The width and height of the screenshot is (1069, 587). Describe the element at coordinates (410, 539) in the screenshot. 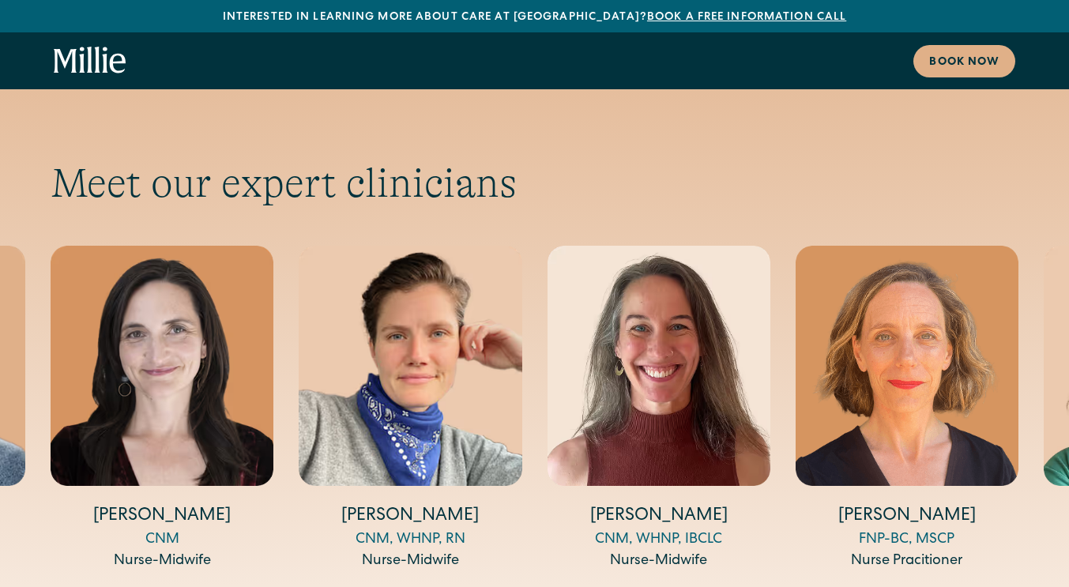

I see `div: CNM, WHNP, RN` at that location.